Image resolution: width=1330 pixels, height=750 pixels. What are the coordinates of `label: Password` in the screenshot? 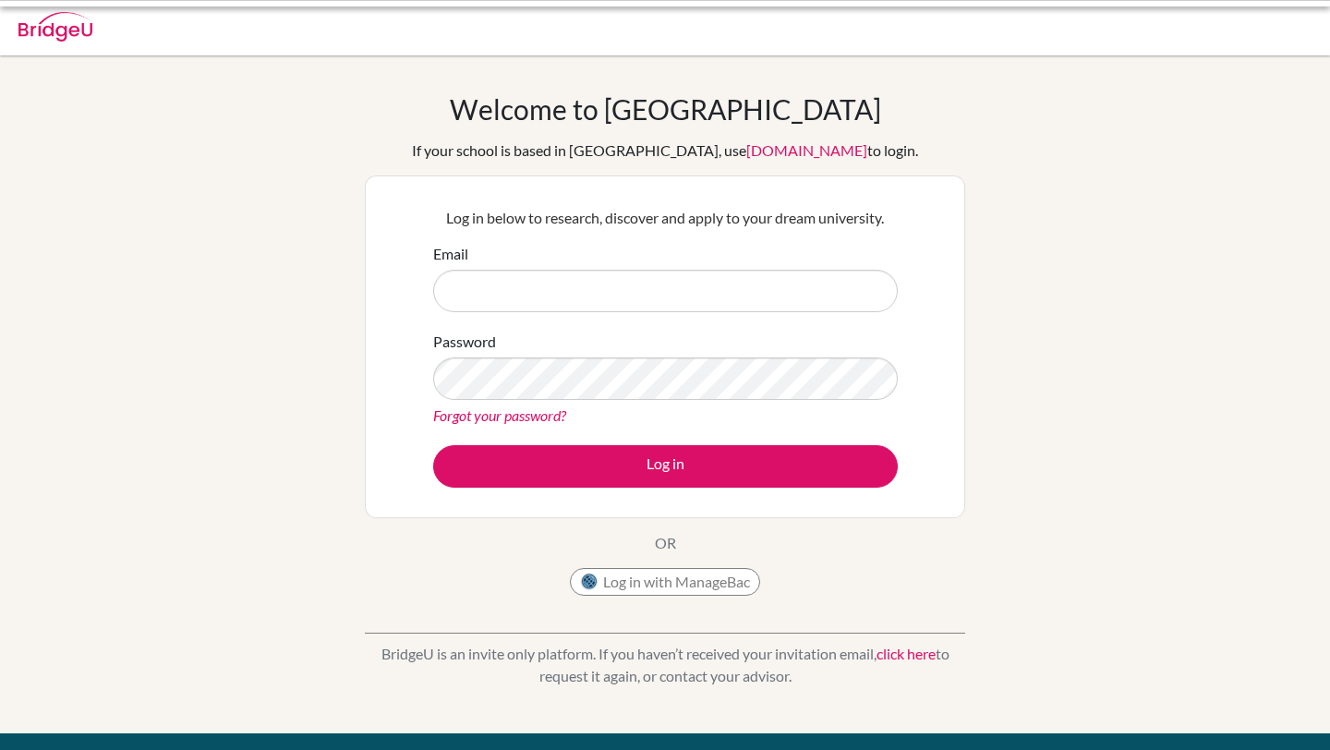 It's located at (465, 342).